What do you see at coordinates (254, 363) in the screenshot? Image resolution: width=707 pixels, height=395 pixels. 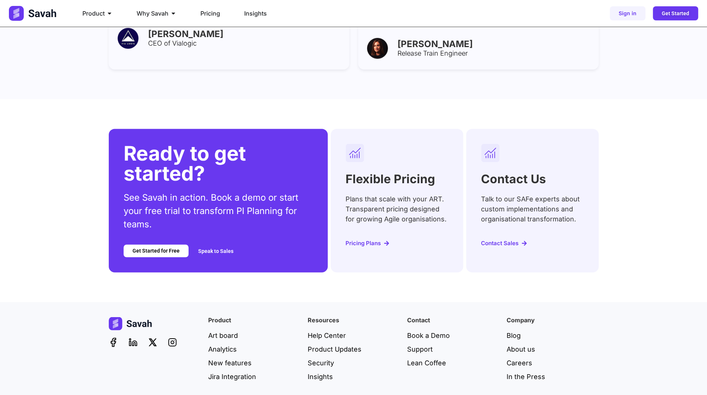 I see `a: New features` at bounding box center [254, 363].